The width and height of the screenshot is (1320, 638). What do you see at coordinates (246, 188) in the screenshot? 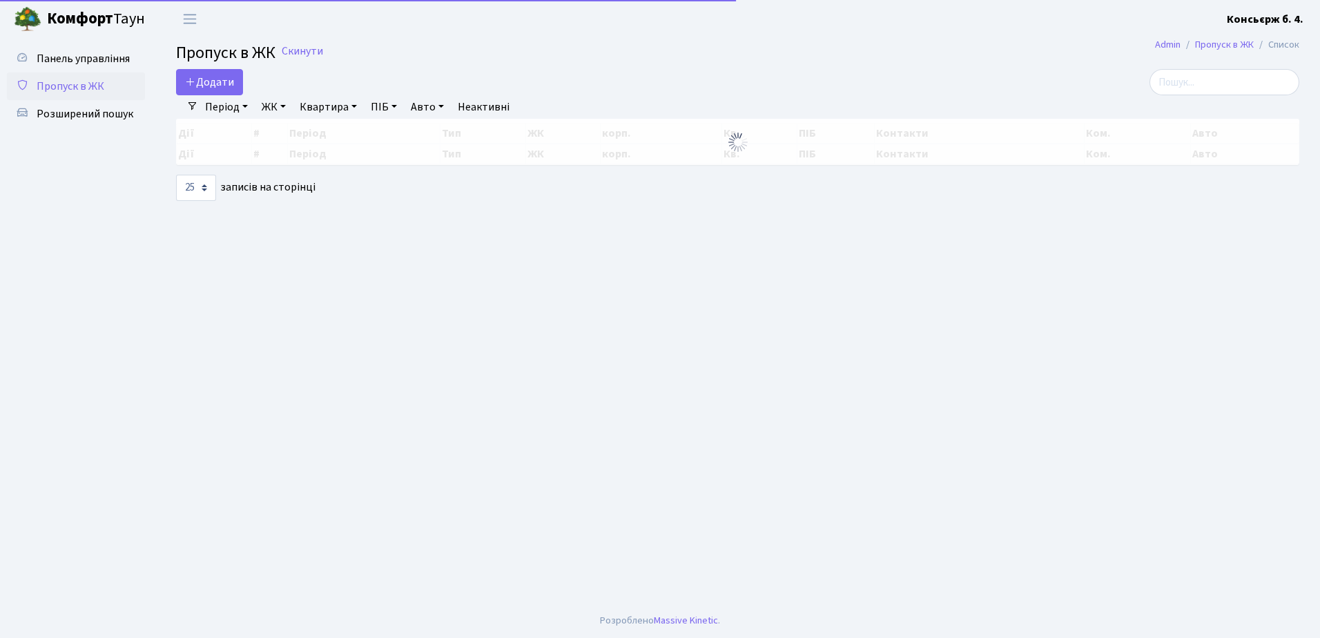
I see `label: записів на сторінці` at bounding box center [246, 188].